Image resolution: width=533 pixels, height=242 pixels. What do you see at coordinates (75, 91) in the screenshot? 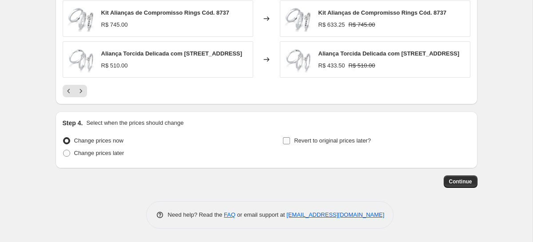
I see `nav: Pagination` at bounding box center [75, 91].